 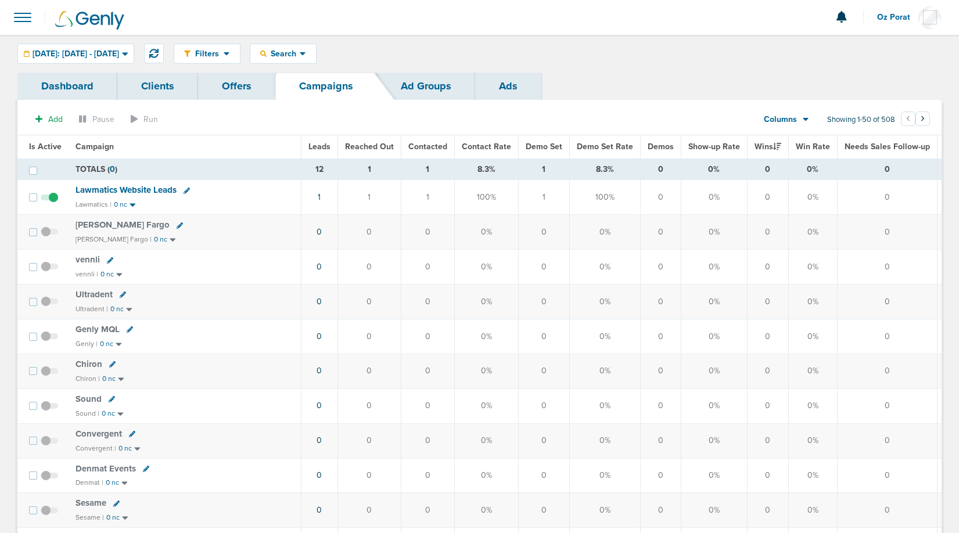 What do you see at coordinates (812, 146) in the screenshot?
I see `span: Win Rate` at bounding box center [812, 146].